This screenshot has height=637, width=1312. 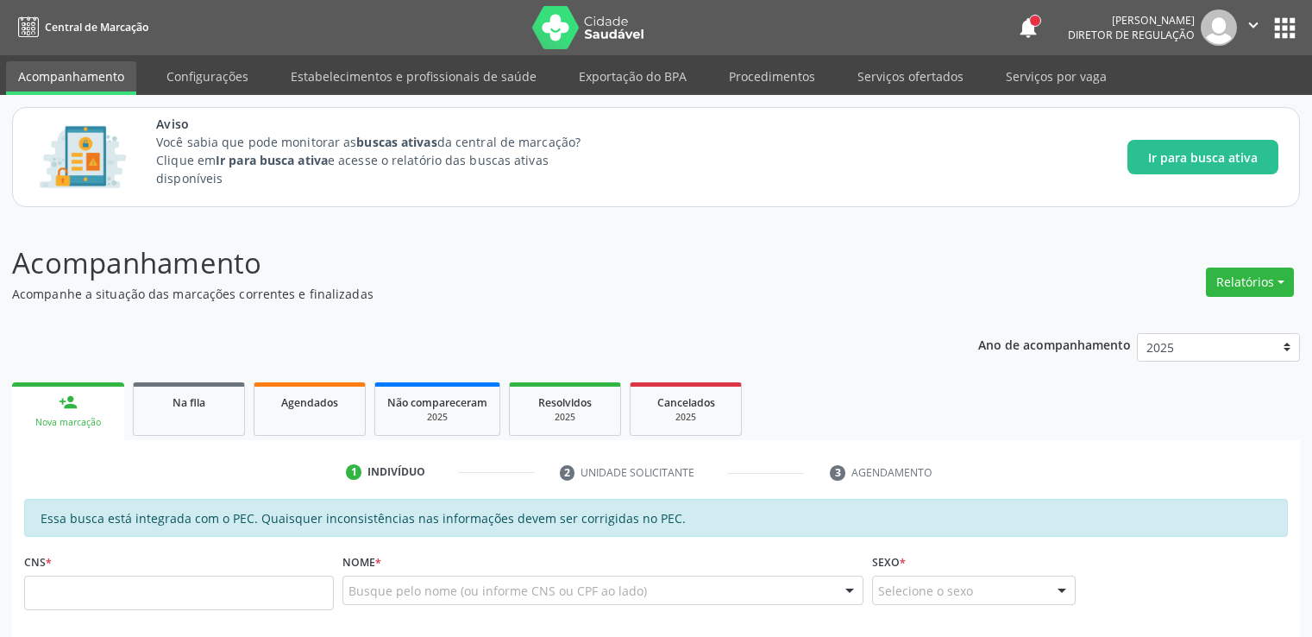 I want to click on img: Imagem de CalloutCard, so click(x=83, y=157).